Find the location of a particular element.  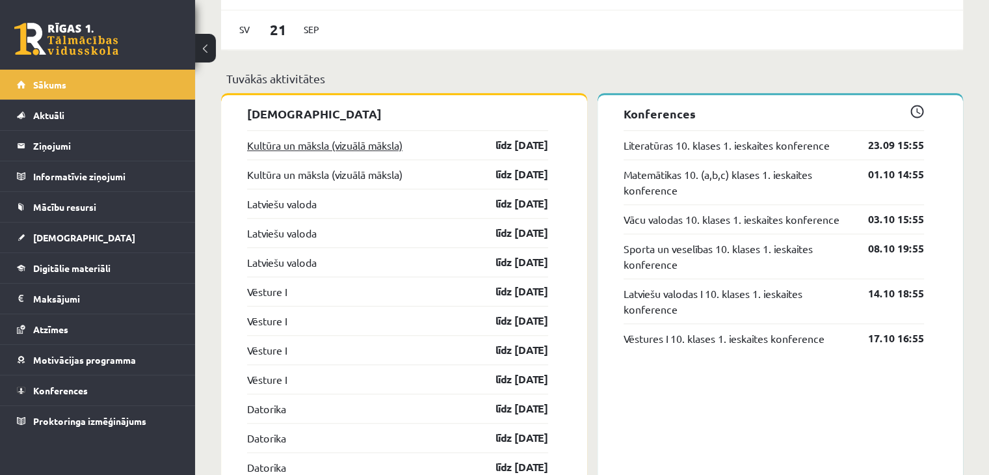

span: Konferences is located at coordinates (60, 390).